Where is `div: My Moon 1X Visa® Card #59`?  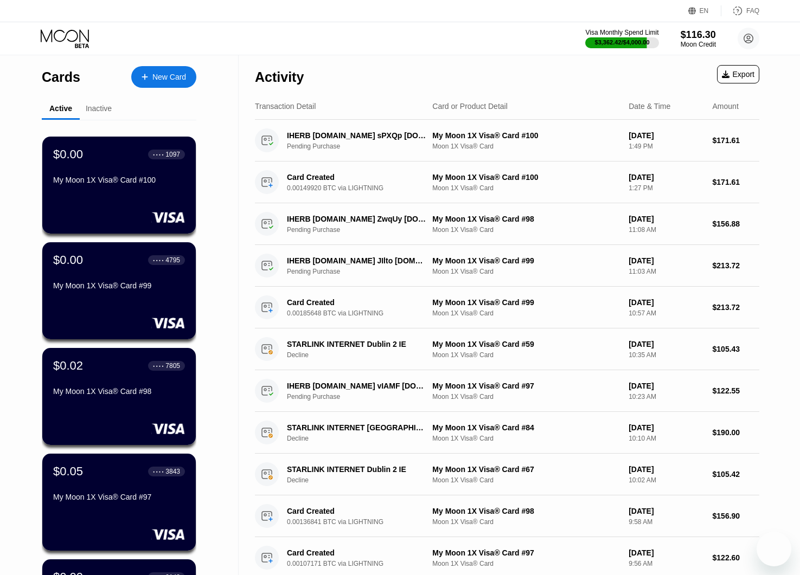
div: My Moon 1X Visa® Card #59 is located at coordinates (526, 344).